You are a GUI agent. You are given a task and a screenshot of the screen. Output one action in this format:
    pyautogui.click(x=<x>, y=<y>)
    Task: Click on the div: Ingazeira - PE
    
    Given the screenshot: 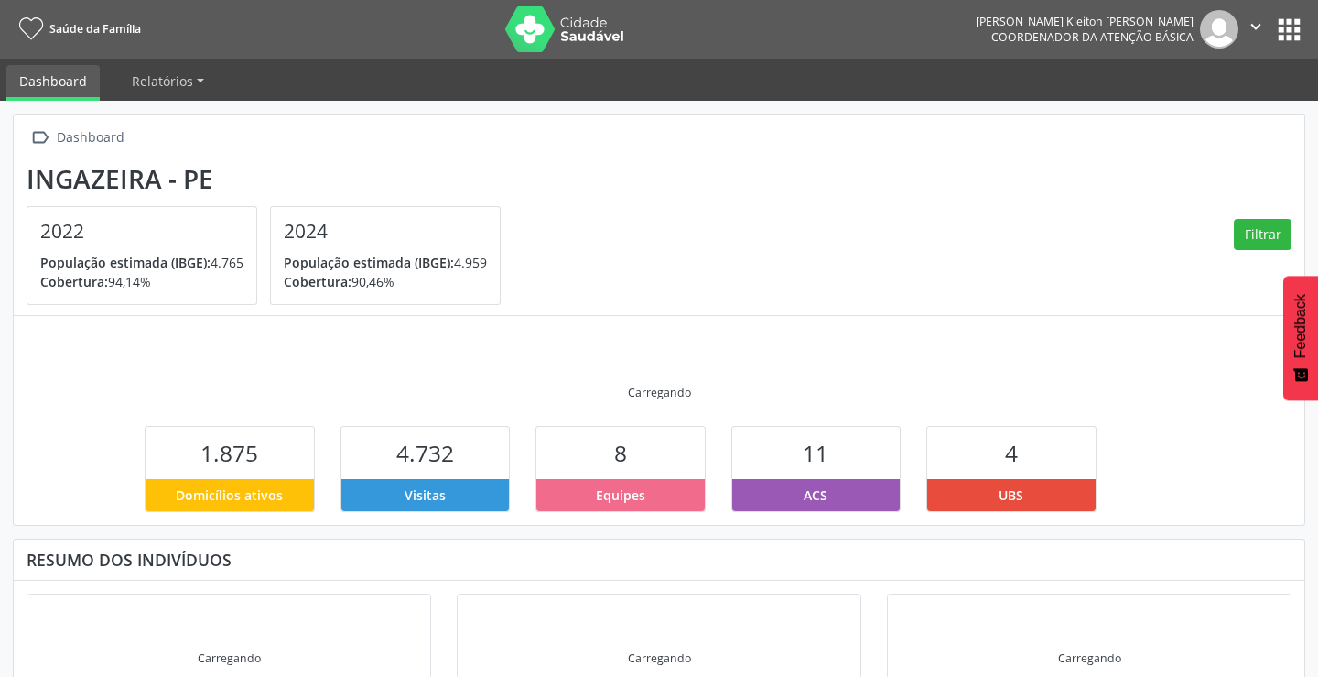 What is the action you would take?
    pyautogui.click(x=270, y=179)
    